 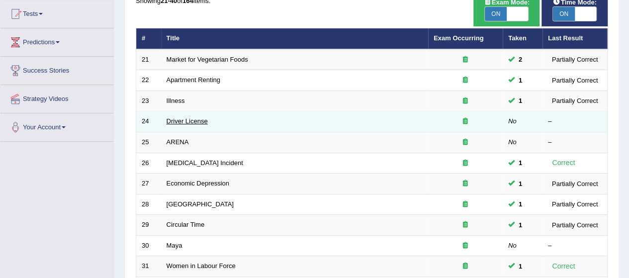 I want to click on a: Strategy Videos, so click(x=57, y=97).